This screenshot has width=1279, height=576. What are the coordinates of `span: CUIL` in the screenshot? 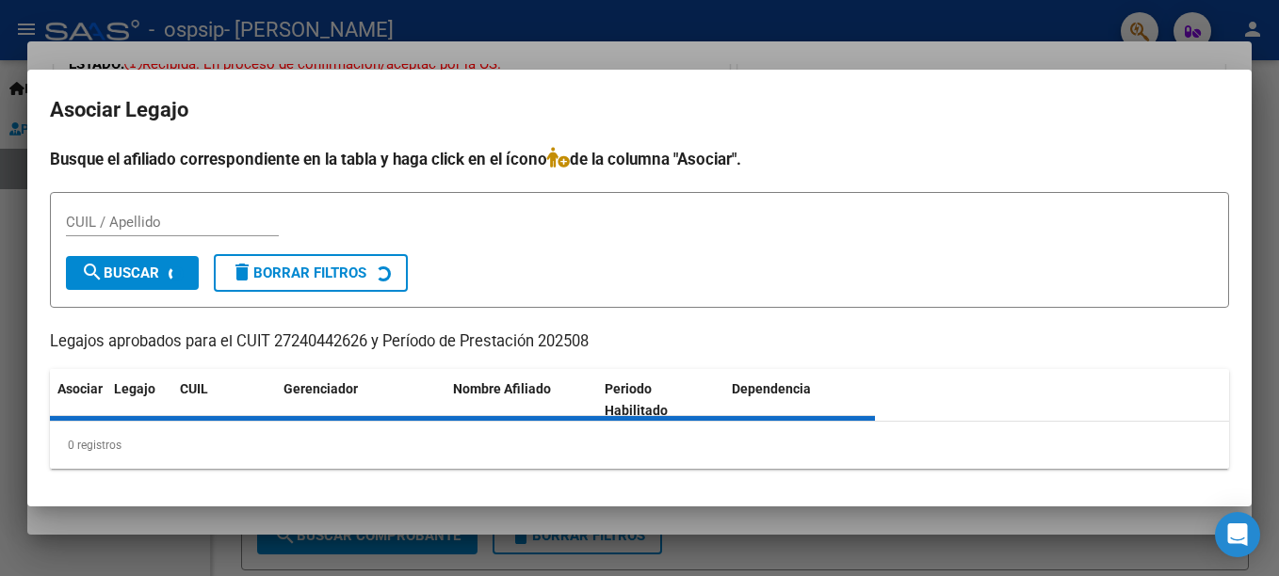 It's located at (194, 389).